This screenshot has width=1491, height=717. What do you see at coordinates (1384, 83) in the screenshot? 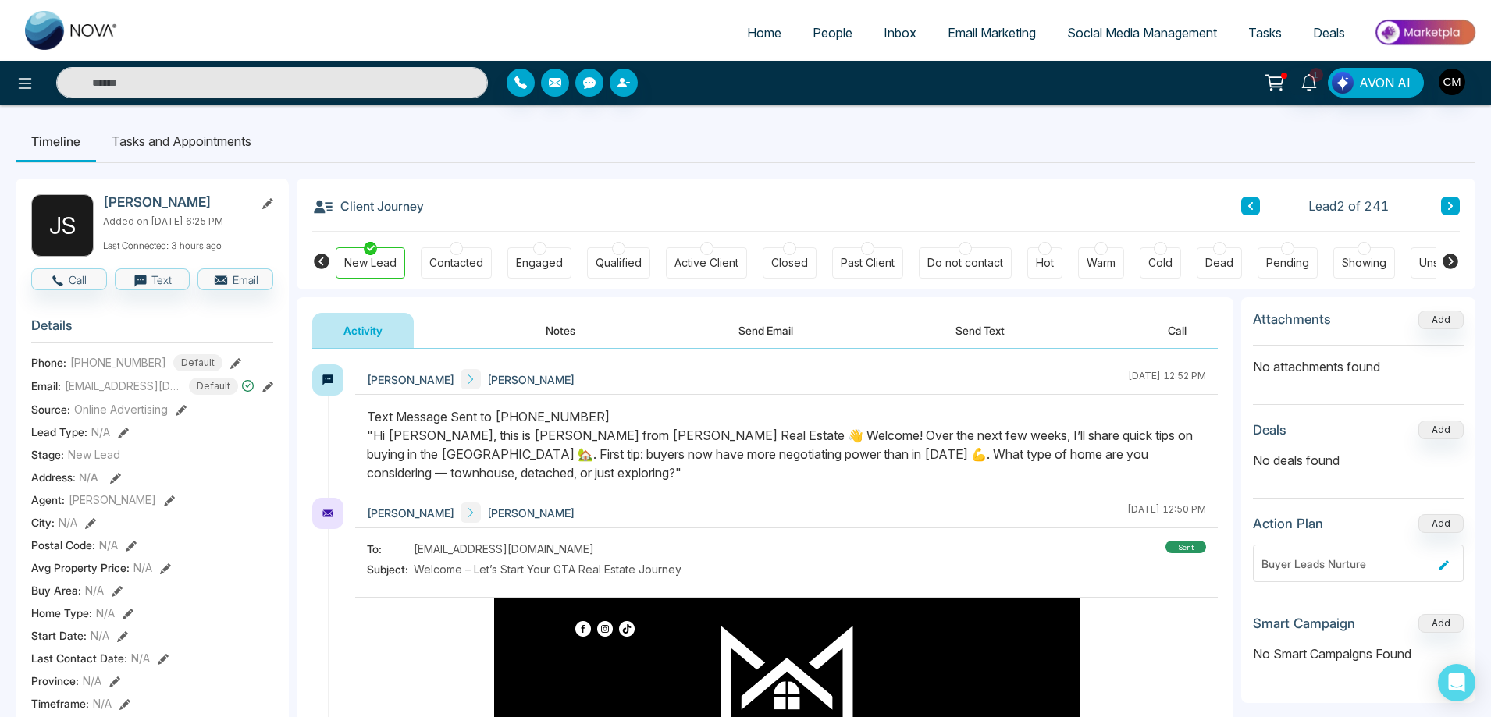
I see `span: AVON AI` at bounding box center [1384, 83].